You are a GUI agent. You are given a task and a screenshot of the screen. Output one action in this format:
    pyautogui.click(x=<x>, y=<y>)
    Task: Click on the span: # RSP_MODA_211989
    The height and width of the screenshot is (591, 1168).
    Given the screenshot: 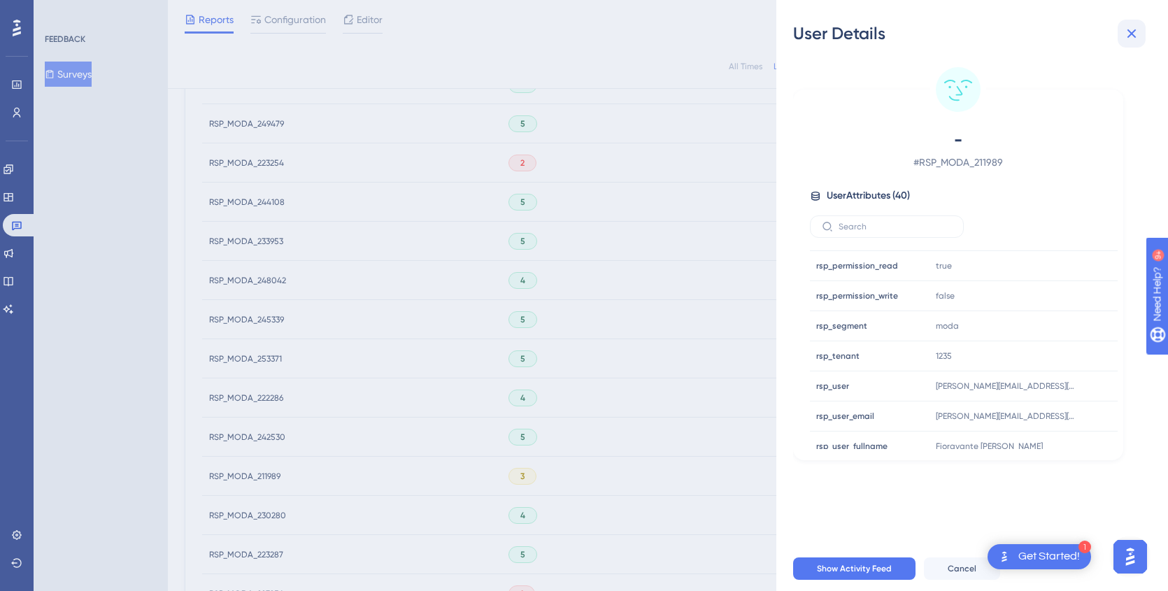 What is the action you would take?
    pyautogui.click(x=958, y=162)
    